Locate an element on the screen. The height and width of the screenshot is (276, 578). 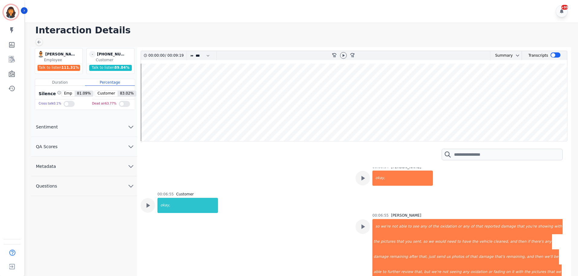
div: Percentage is located at coordinates (110, 82).